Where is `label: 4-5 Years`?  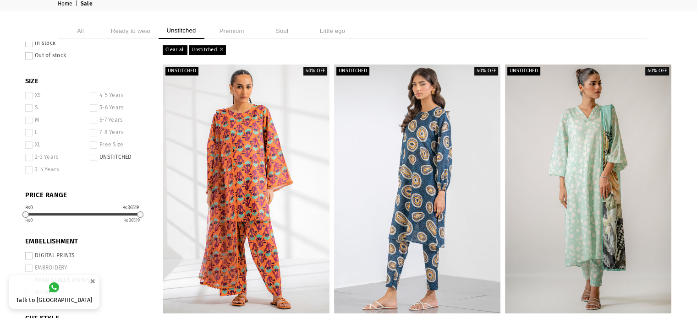 label: 4-5 Years is located at coordinates (119, 96).